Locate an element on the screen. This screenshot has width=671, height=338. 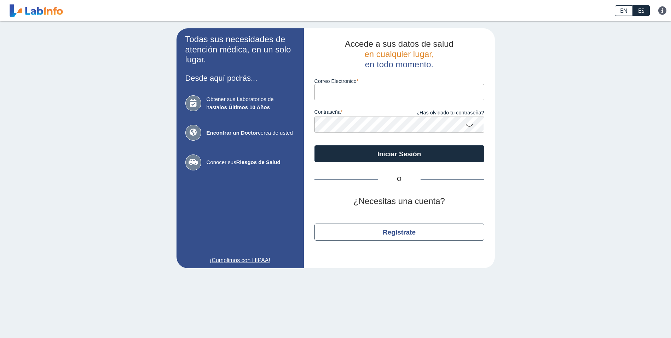
span: Obtener sus Laboratorios de hasta is located at coordinates (251, 103).